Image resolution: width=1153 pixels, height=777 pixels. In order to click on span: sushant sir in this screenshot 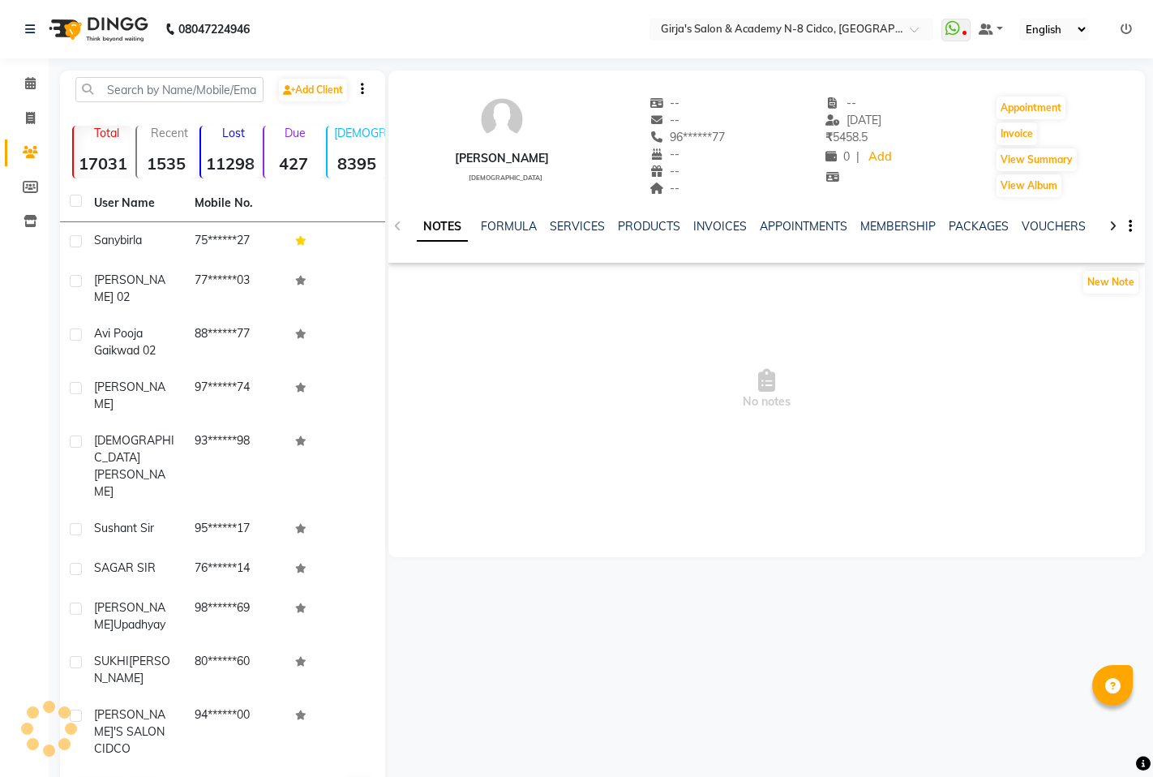, I will do `click(124, 528)`.